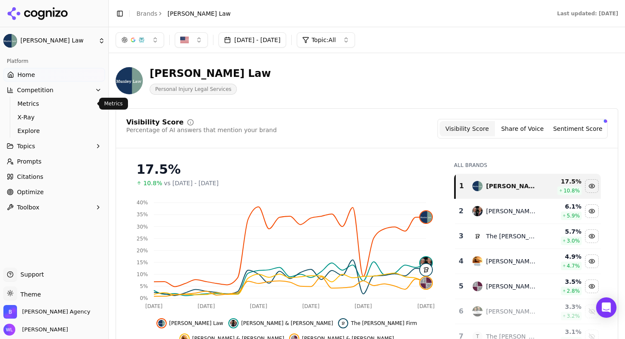  What do you see at coordinates (184, 40) in the screenshot?
I see `img: US` at bounding box center [184, 40].